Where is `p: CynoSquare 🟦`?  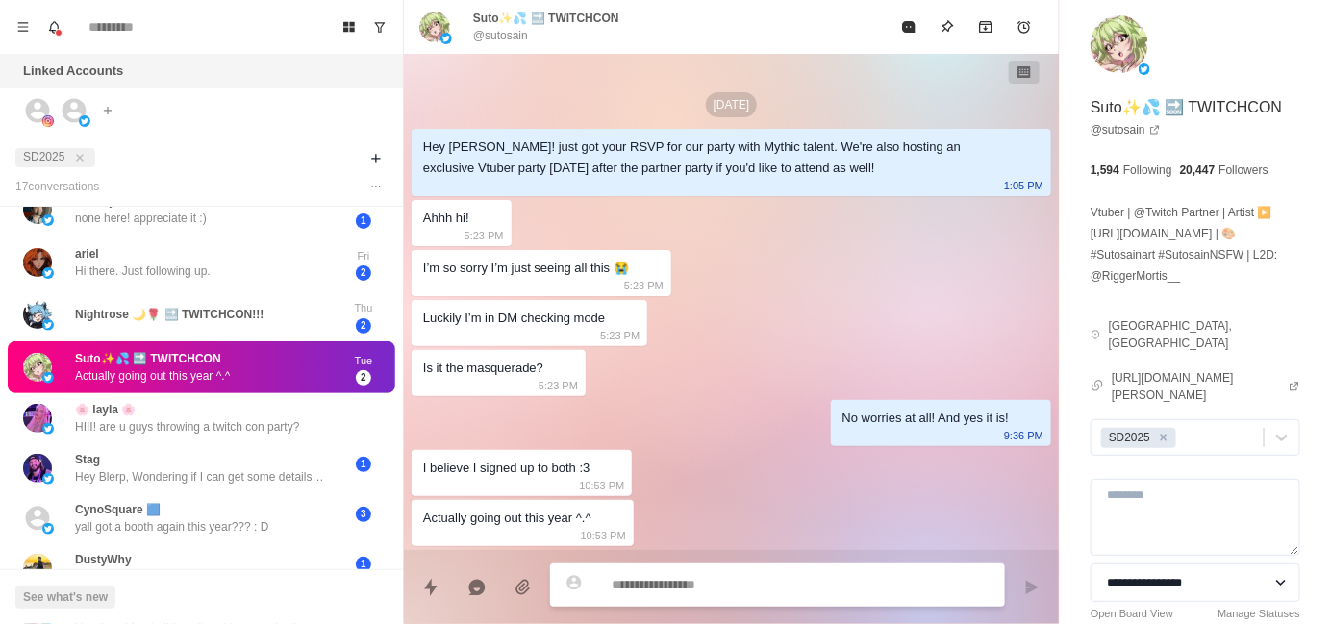 p: CynoSquare 🟦 is located at coordinates (117, 510).